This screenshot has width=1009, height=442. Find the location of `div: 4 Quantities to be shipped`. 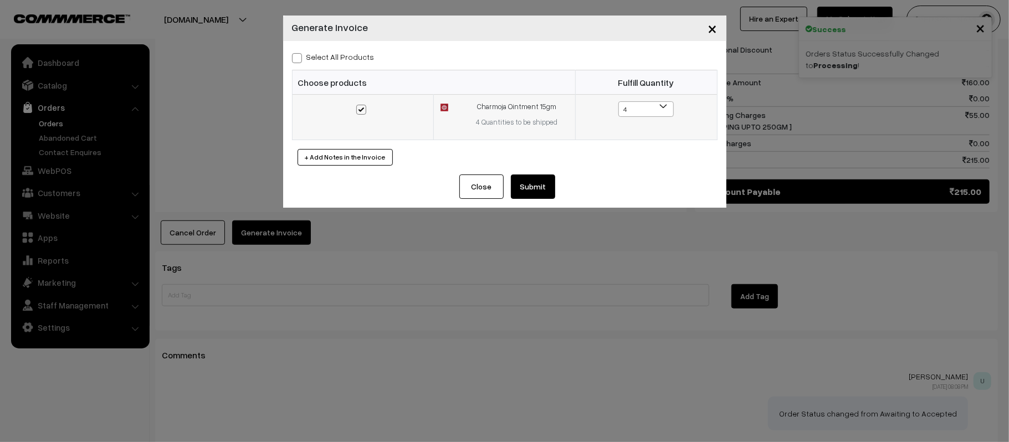

div: 4 Quantities to be shipped is located at coordinates (516, 122).